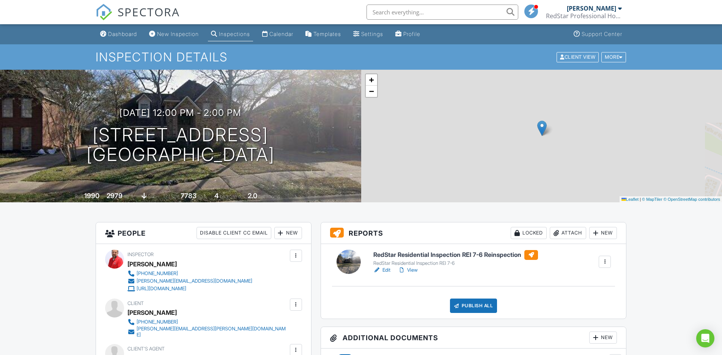 This screenshot has width=722, height=355. Describe the element at coordinates (613, 57) in the screenshot. I see `div: More` at that location.